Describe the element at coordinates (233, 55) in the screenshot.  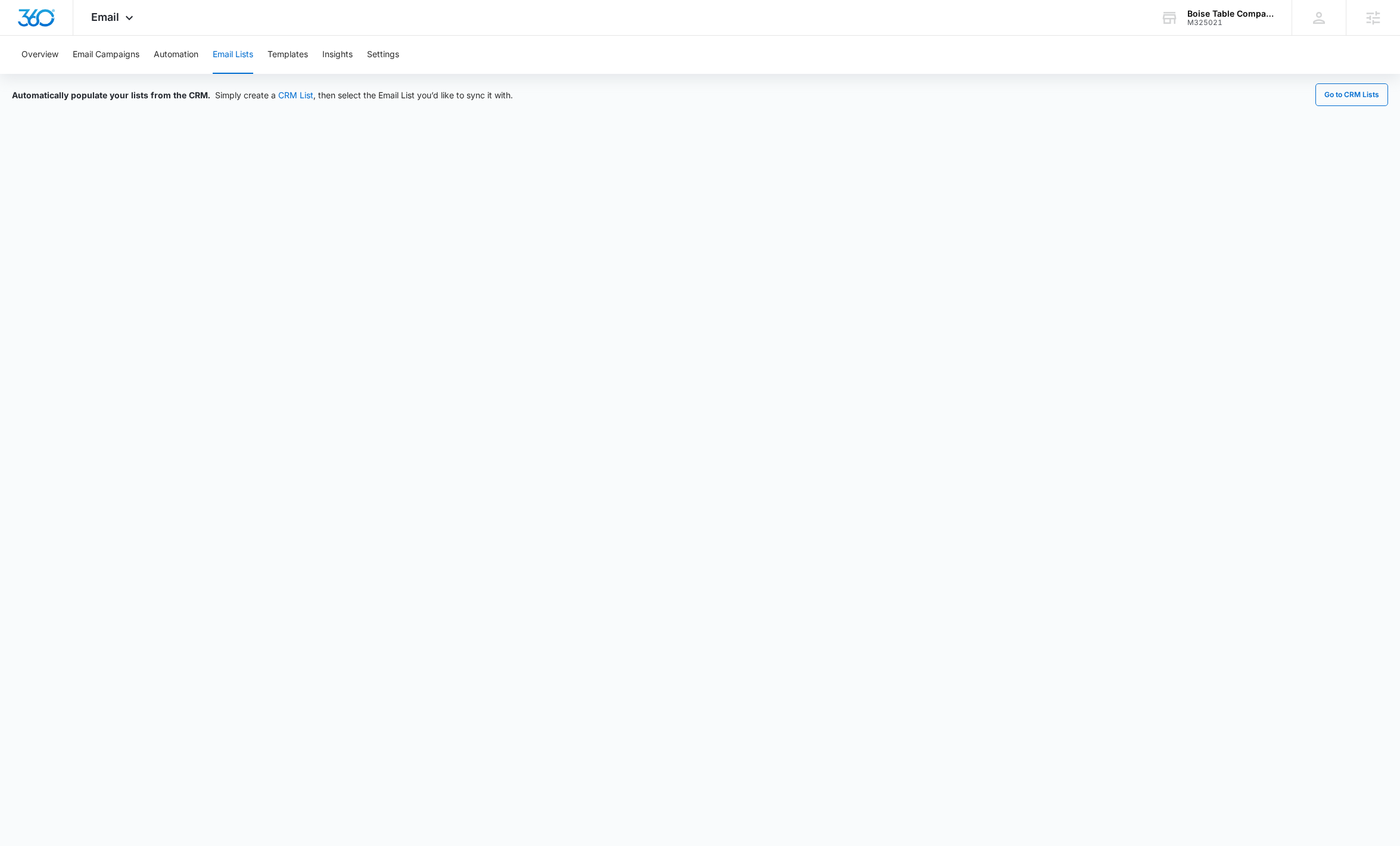
I see `button: Email Lists` at that location.